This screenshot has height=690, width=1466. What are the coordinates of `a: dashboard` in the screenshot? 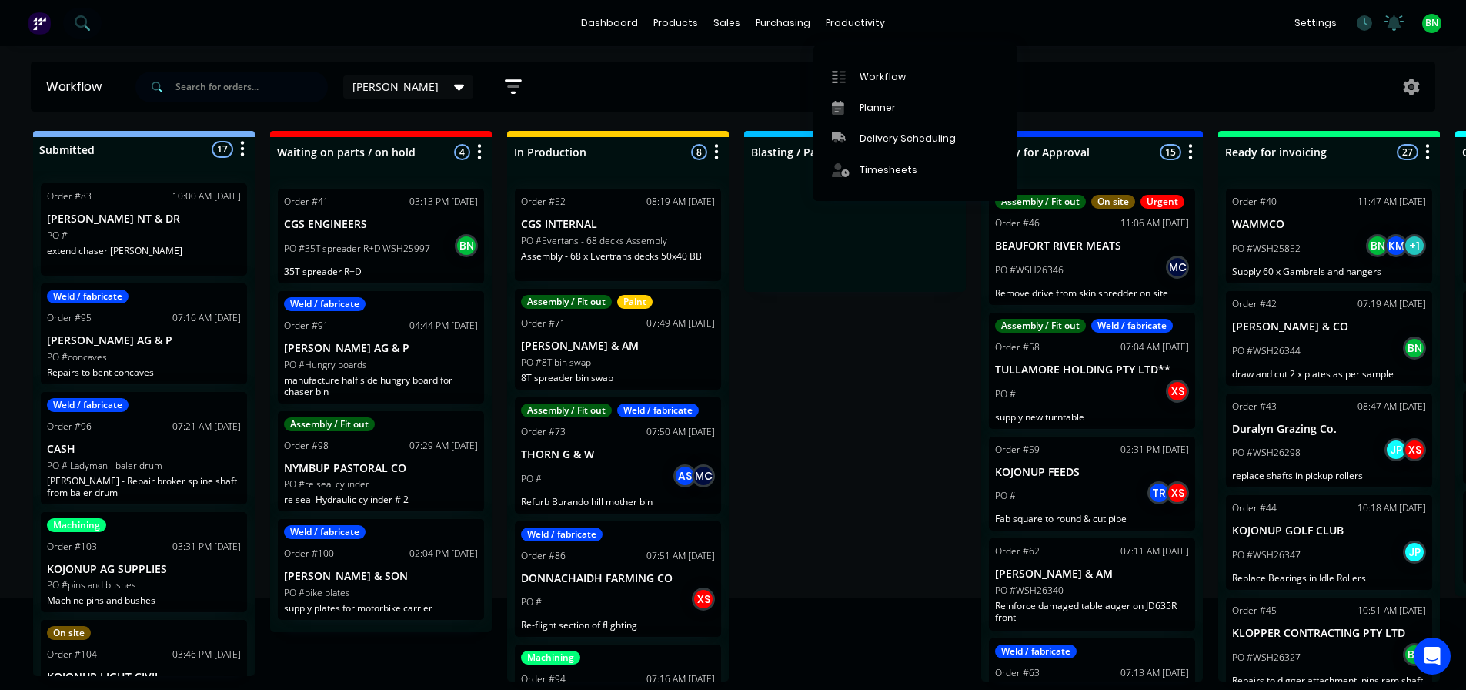 It's located at (610, 23).